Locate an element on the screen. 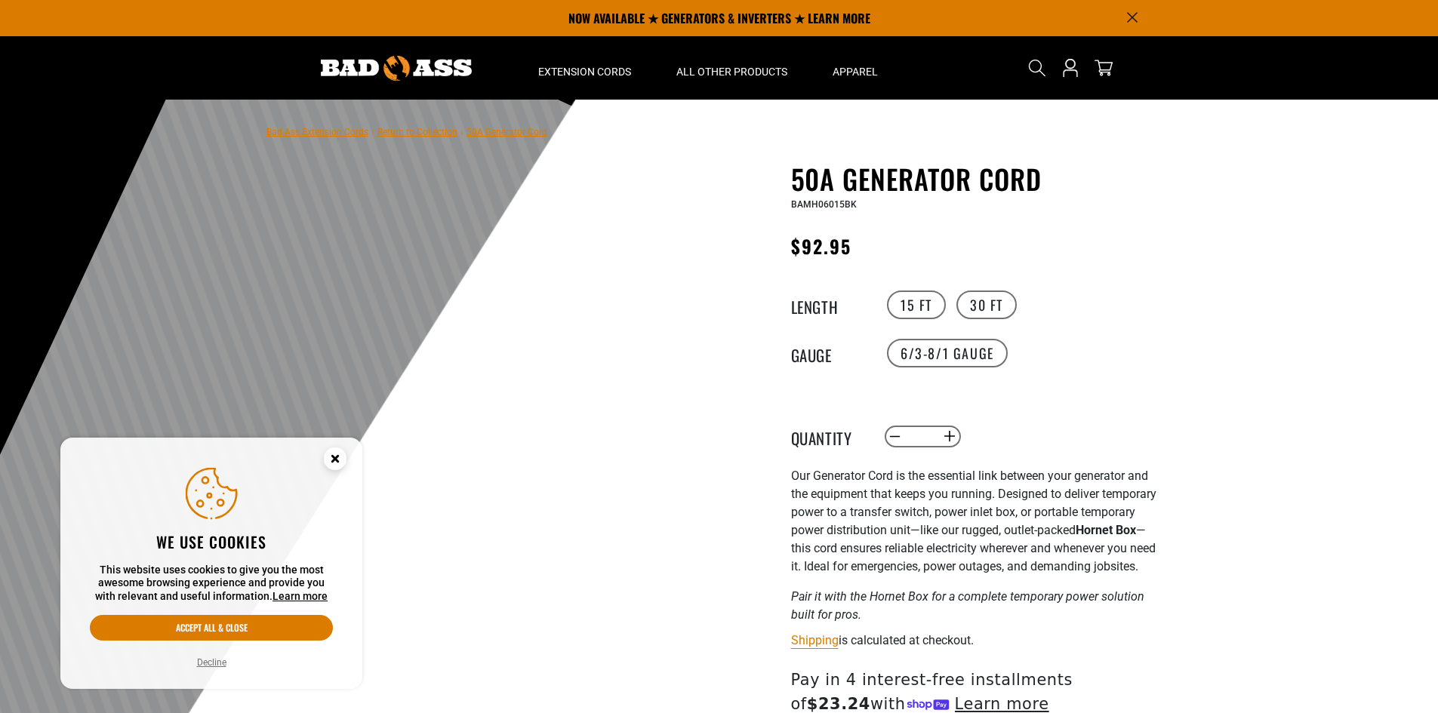 This screenshot has height=713, width=1438. summary: Search is located at coordinates (1037, 68).